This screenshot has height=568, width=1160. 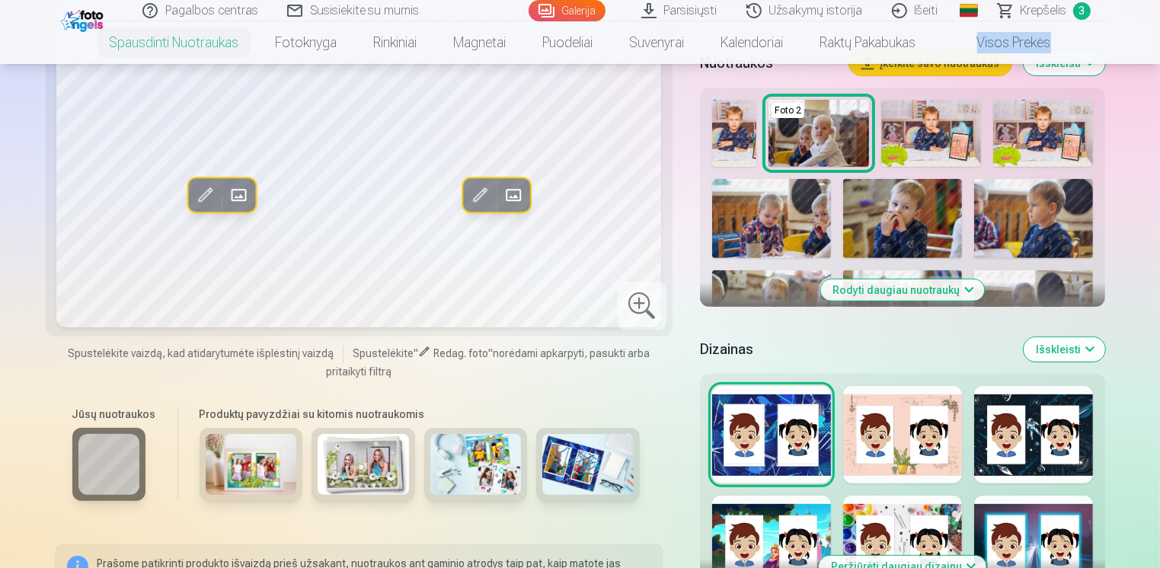 What do you see at coordinates (903, 290) in the screenshot?
I see `button: Rodyti daugiau nuotraukų` at bounding box center [903, 290].